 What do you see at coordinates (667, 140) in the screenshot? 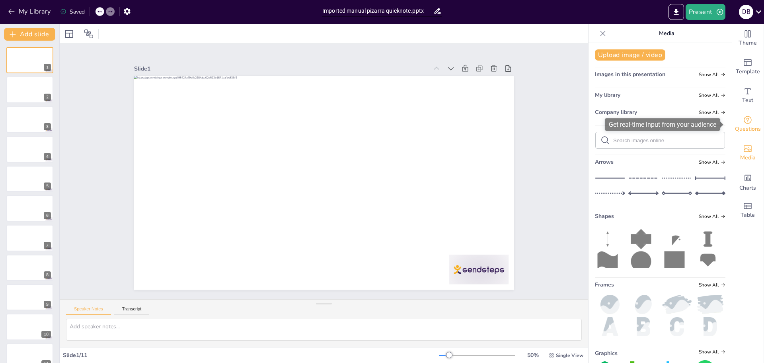
I see `input: Search images online` at bounding box center [667, 140].